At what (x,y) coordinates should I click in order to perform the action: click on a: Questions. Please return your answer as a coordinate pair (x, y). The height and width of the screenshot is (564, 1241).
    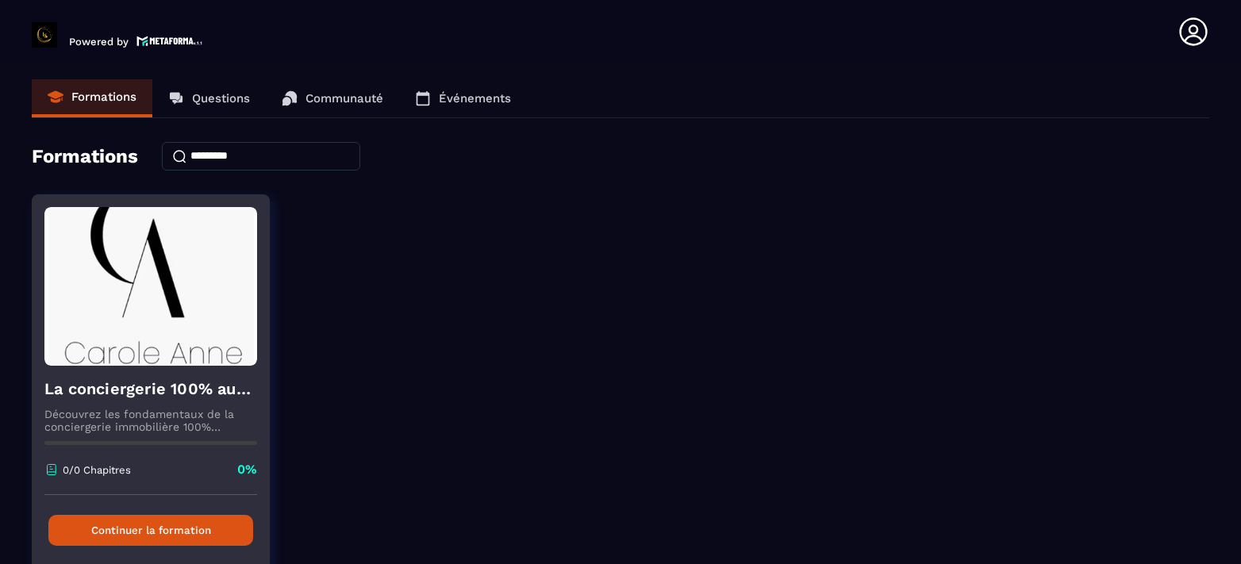
    Looking at the image, I should click on (209, 98).